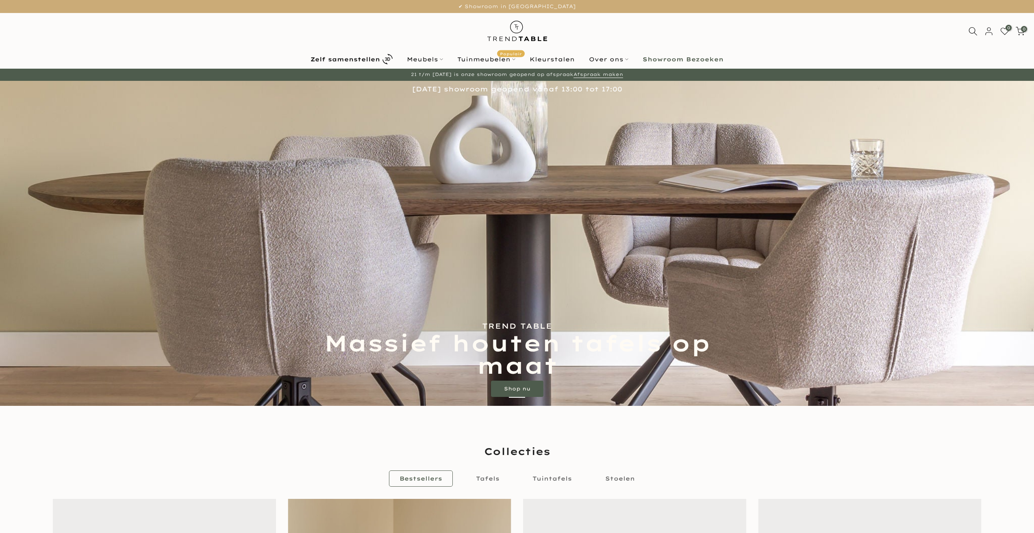 This screenshot has height=533, width=1034. I want to click on a: Meubels, so click(425, 59).